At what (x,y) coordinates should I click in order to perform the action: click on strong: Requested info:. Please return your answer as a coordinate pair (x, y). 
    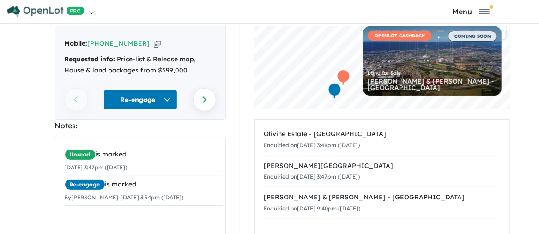
    Looking at the image, I should click on (90, 59).